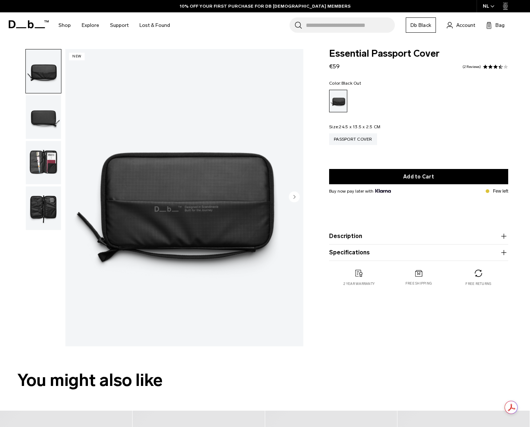 This screenshot has height=427, width=530. I want to click on p: Few left, so click(501, 191).